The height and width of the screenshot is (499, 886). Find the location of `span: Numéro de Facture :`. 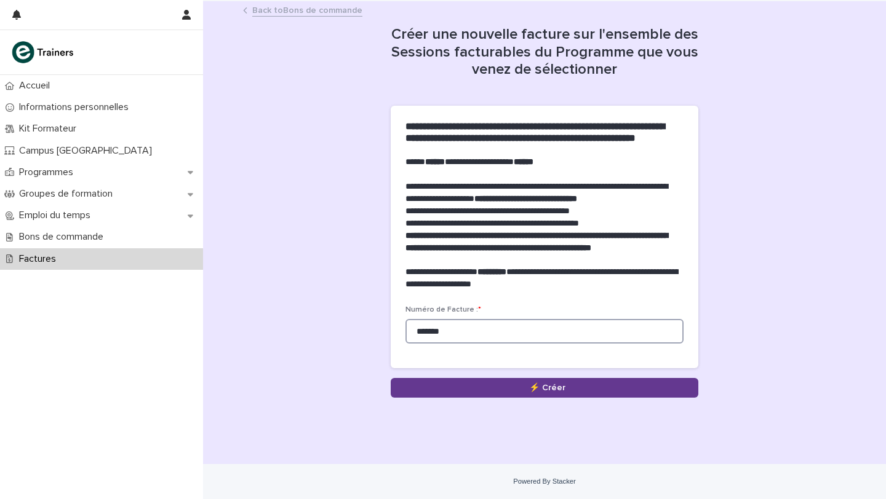

span: Numéro de Facture : is located at coordinates (443, 310).